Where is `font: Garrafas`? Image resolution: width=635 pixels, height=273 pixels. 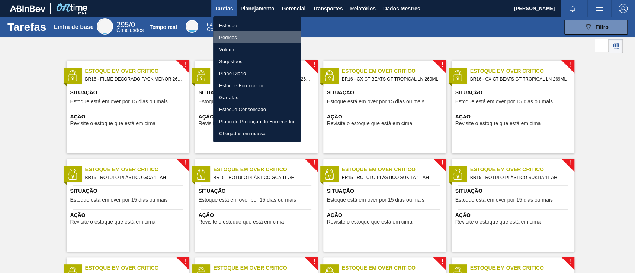
font: Garrafas is located at coordinates (229, 97).